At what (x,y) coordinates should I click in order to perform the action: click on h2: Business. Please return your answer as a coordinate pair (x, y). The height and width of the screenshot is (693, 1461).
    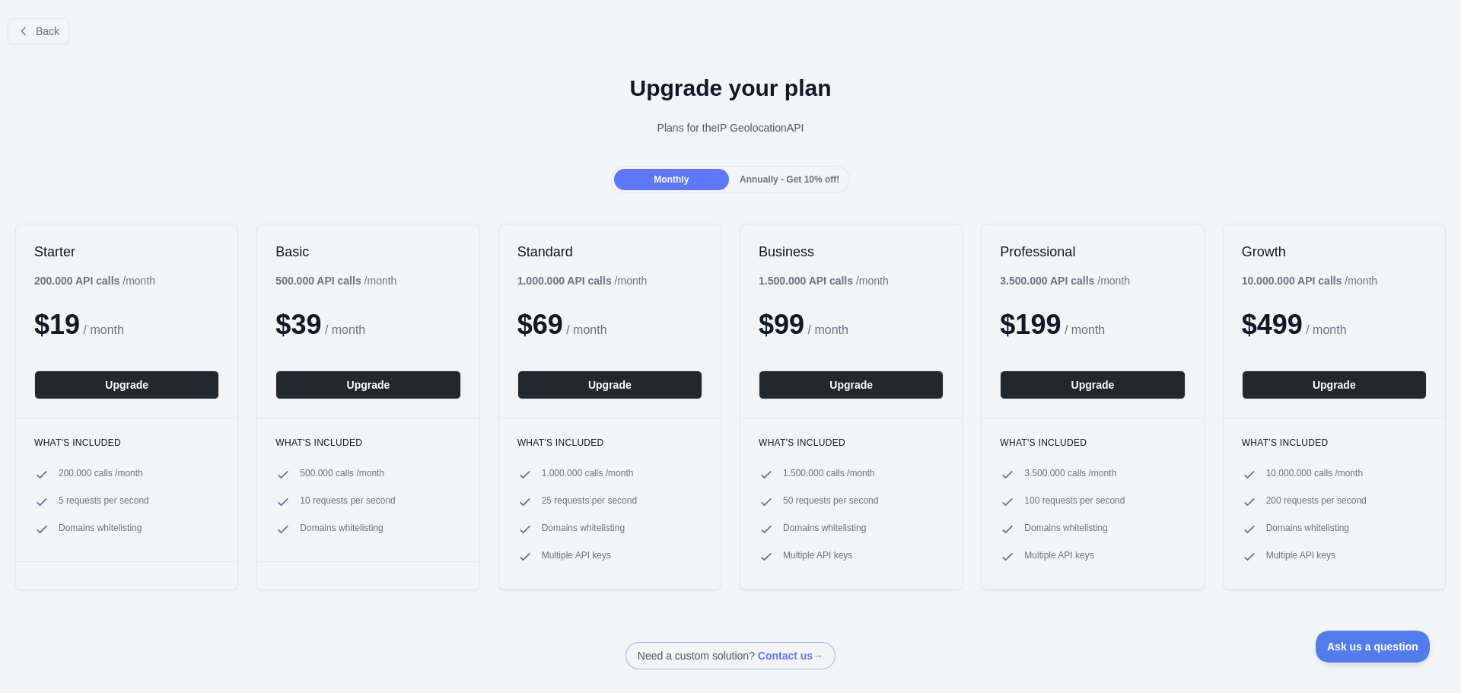
    Looking at the image, I should click on (851, 252).